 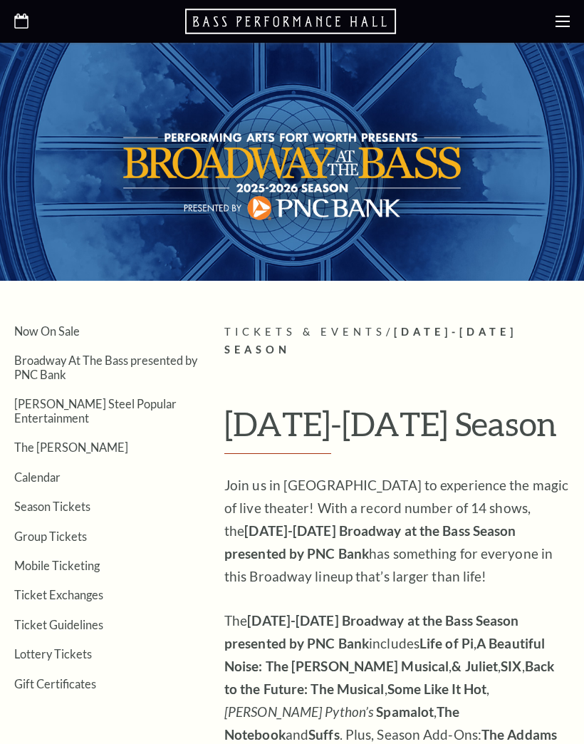 I want to click on a: Calendar, so click(x=37, y=477).